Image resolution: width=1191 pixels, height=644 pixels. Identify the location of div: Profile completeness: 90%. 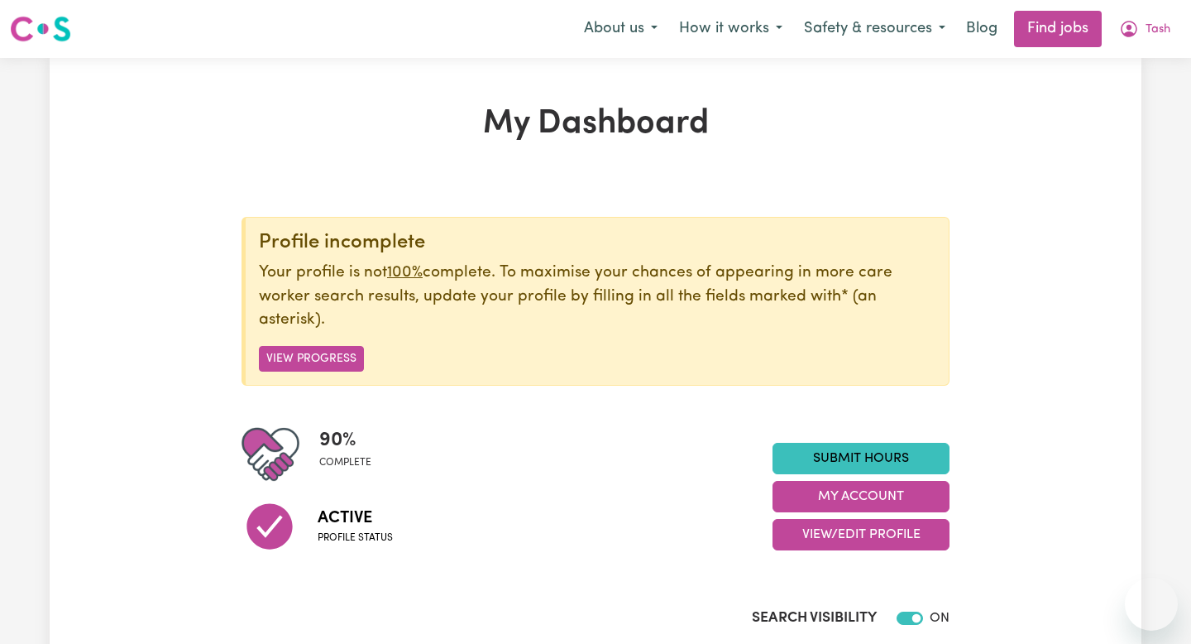
(352, 454).